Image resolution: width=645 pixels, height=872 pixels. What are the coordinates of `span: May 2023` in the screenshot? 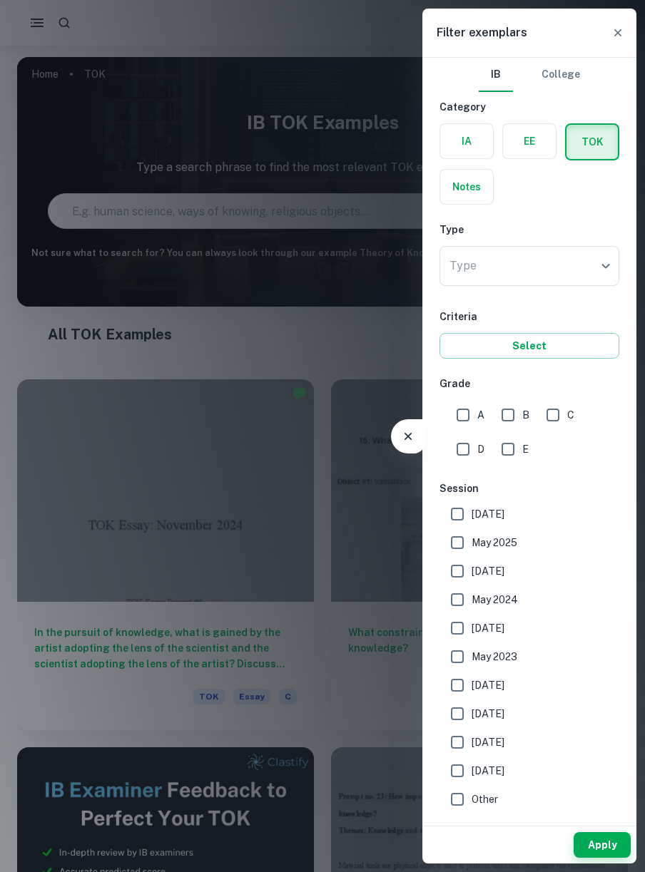 It's located at (494, 657).